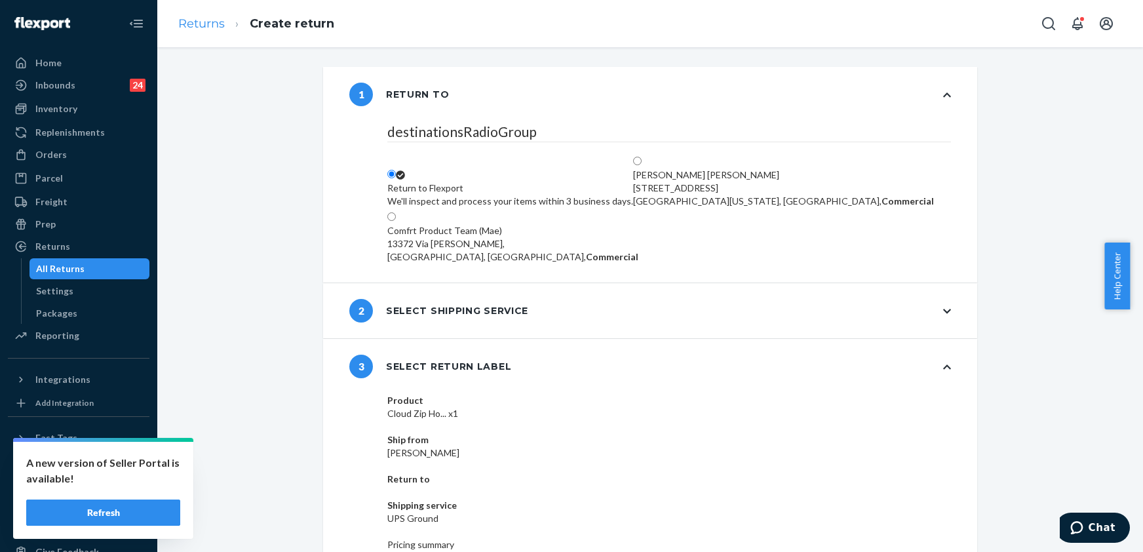 Image resolution: width=1143 pixels, height=552 pixels. I want to click on span: Help Center, so click(1116, 276).